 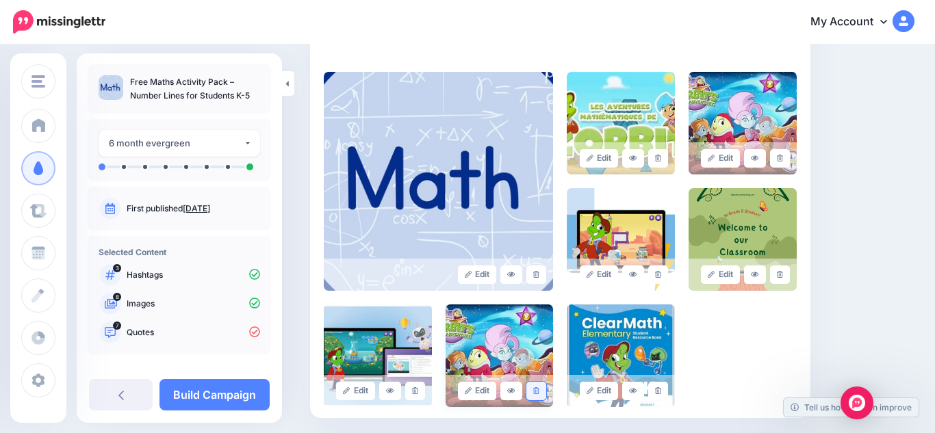 I want to click on a: Tell us how we can improve, so click(x=851, y=407).